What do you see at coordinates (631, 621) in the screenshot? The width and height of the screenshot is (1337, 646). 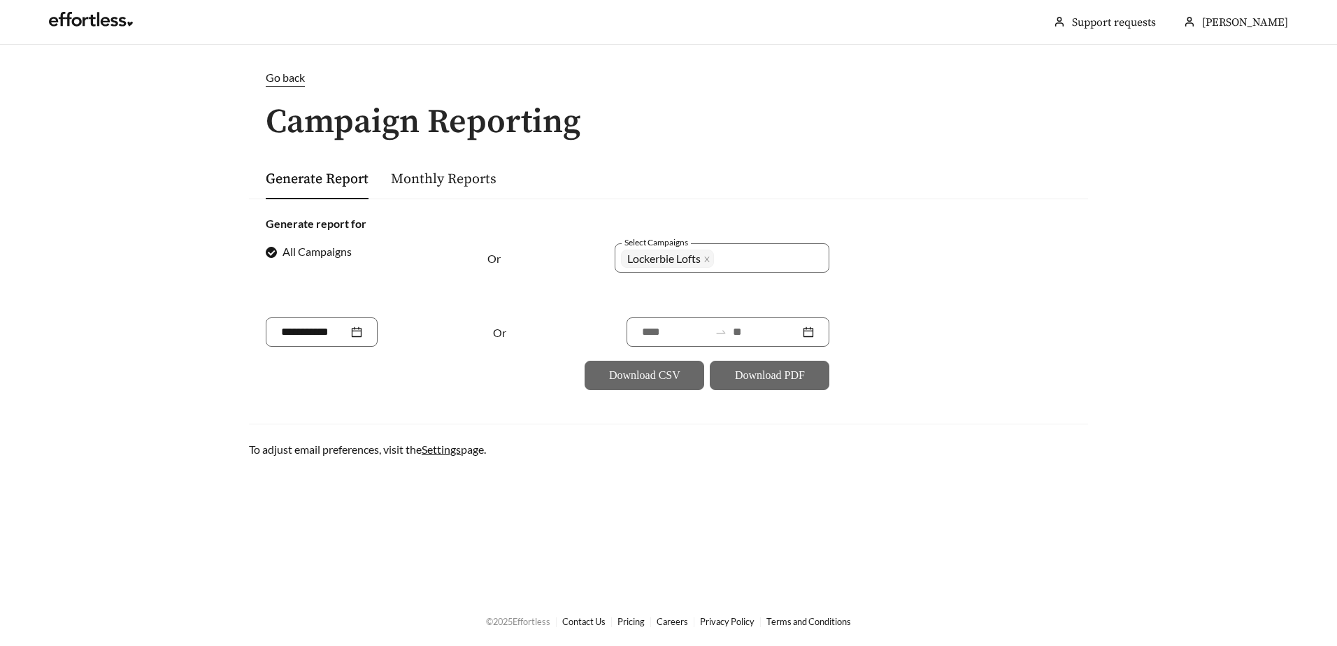 I see `a: Pricing` at bounding box center [631, 621].